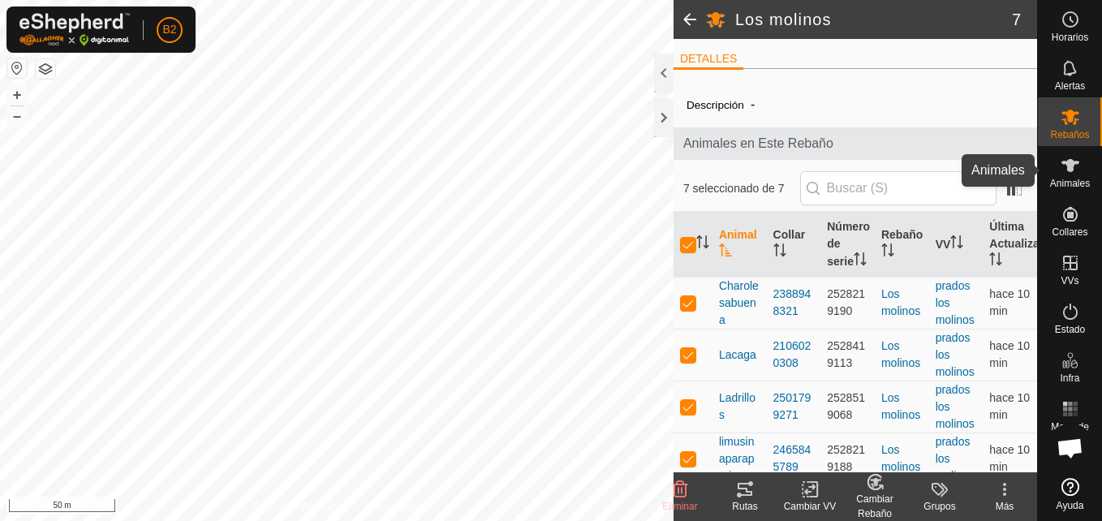 This screenshot has height=521, width=1102. I want to click on span: Collares, so click(1070, 232).